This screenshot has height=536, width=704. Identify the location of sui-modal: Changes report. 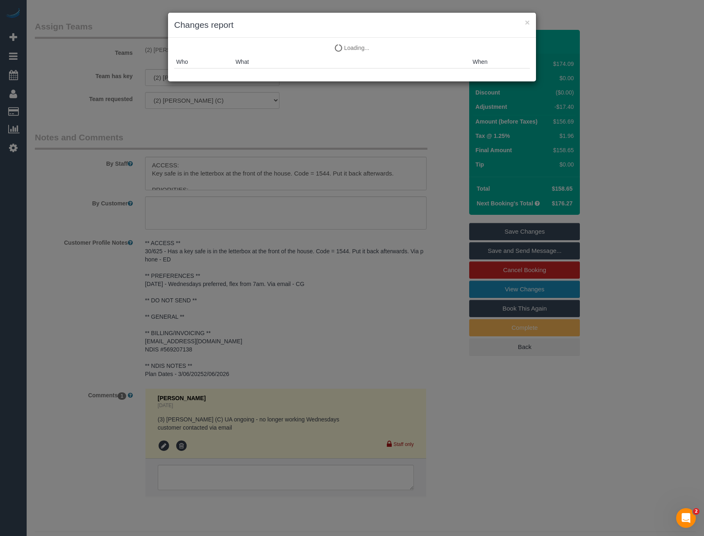
(352, 47).